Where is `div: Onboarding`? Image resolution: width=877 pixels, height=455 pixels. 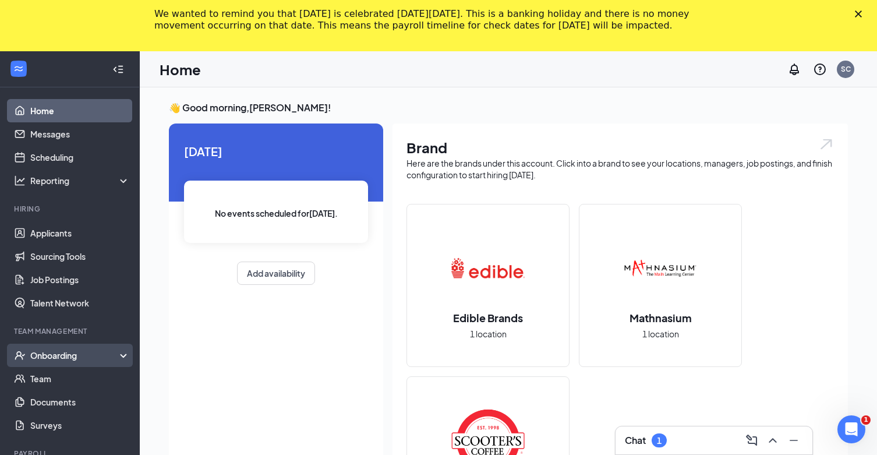 div: Onboarding is located at coordinates (75, 355).